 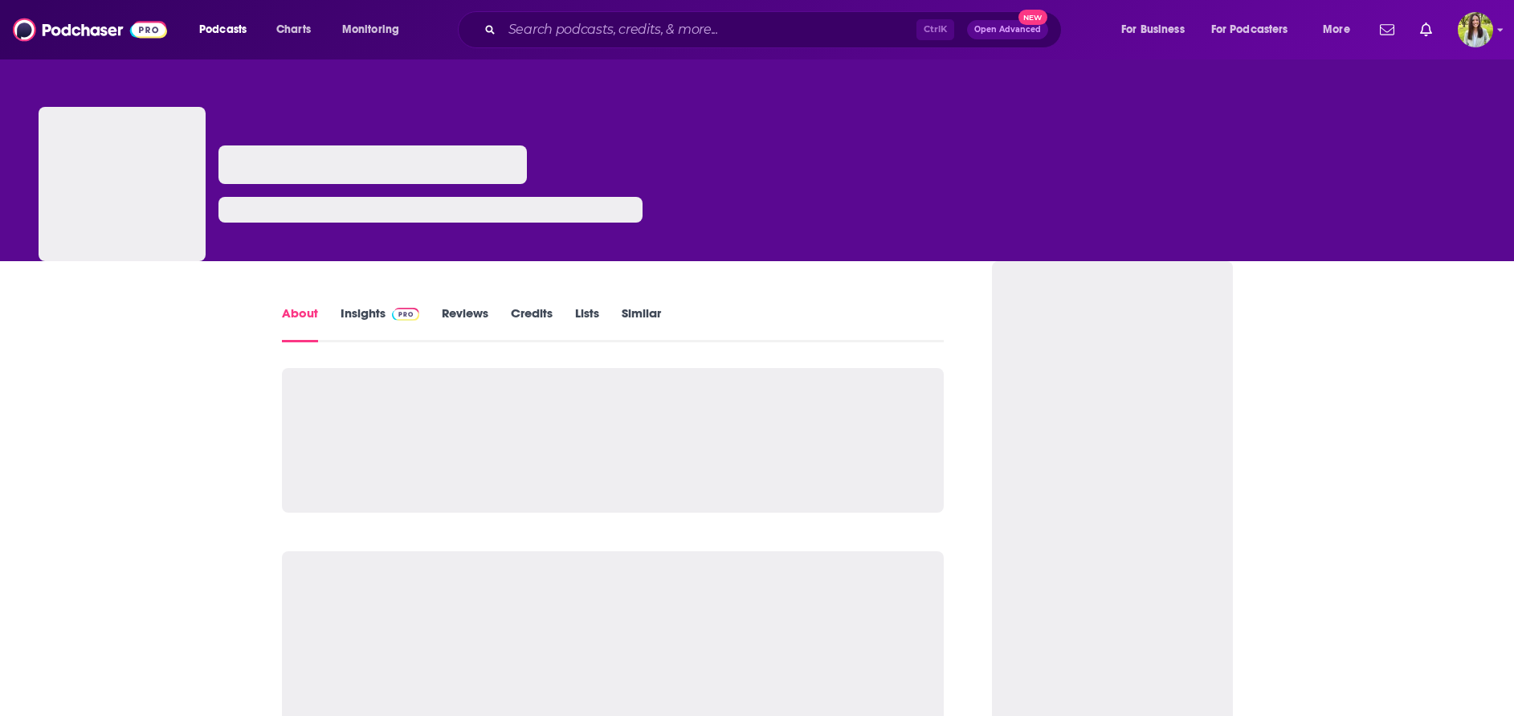 What do you see at coordinates (293, 30) in the screenshot?
I see `span: Charts` at bounding box center [293, 30].